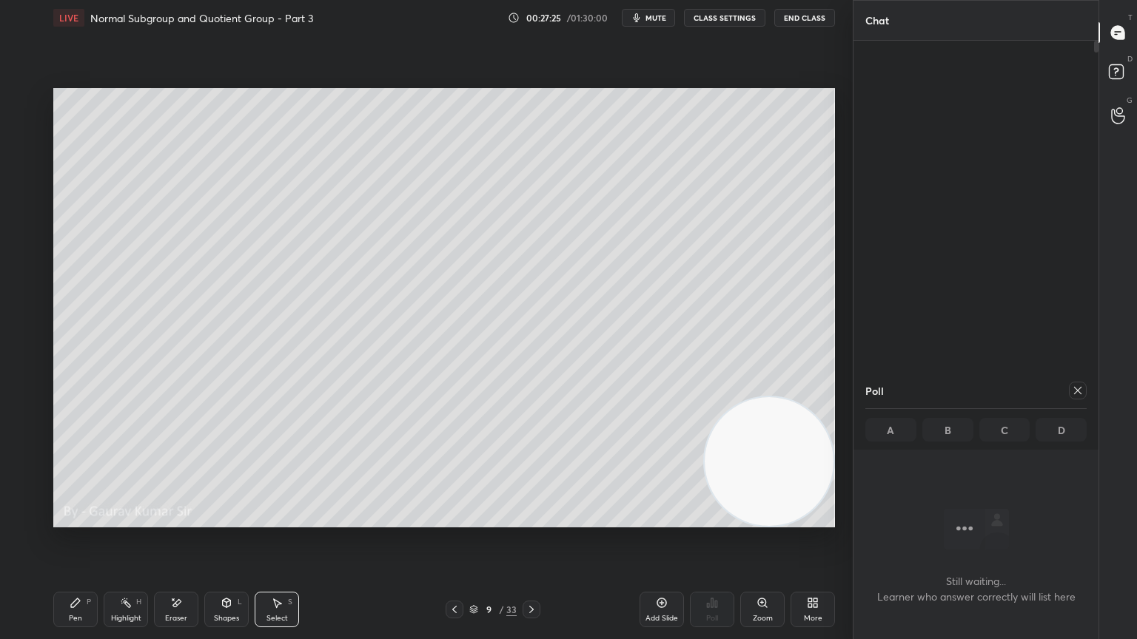 Image resolution: width=1137 pixels, height=639 pixels. What do you see at coordinates (138, 602) in the screenshot?
I see `div: H` at bounding box center [138, 602].